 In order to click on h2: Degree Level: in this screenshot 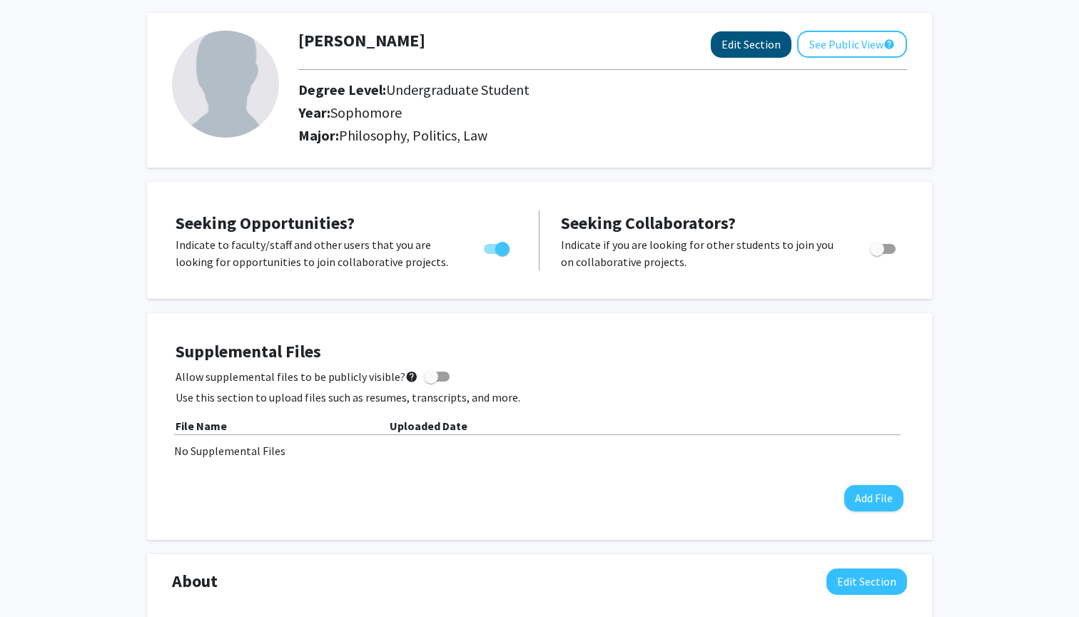, I will do `click(476, 90)`.